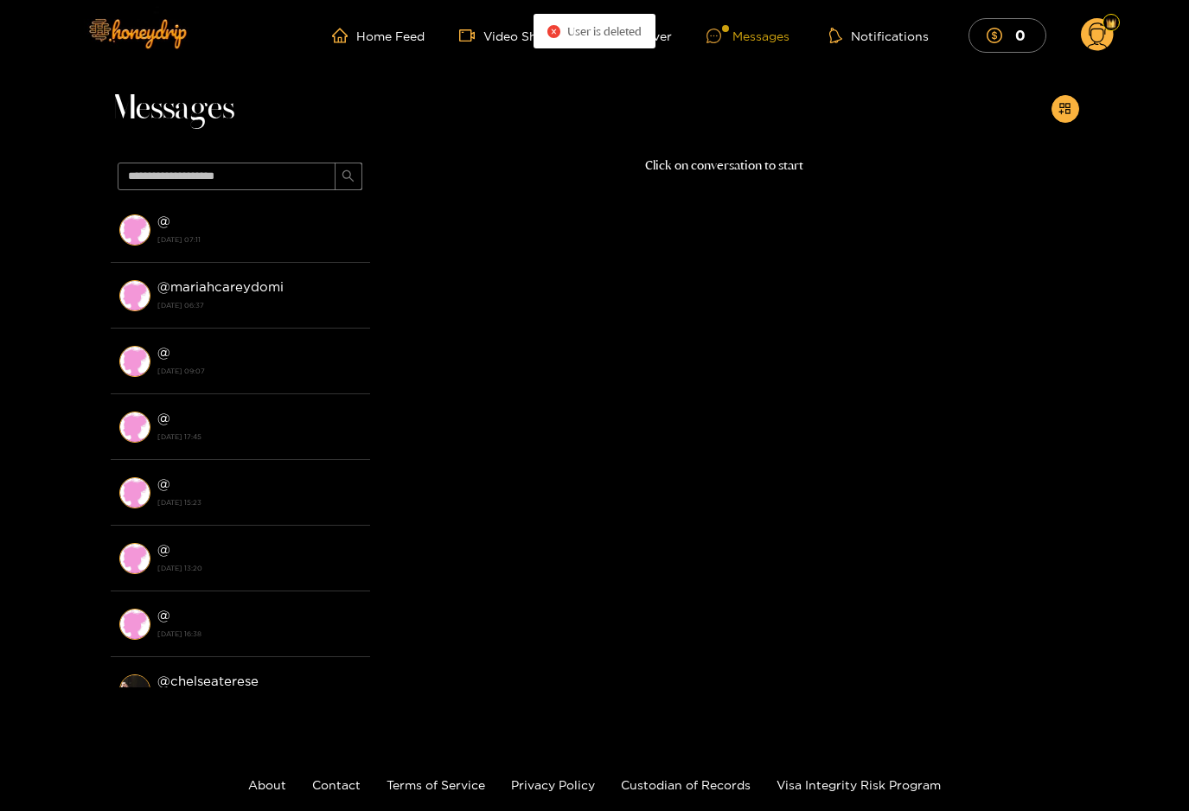 The height and width of the screenshot is (811, 1189). I want to click on span: video-camera, so click(471, 35).